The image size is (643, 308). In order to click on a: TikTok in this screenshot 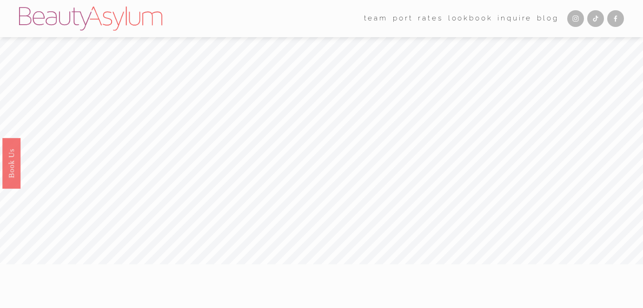, I will do `click(595, 19)`.